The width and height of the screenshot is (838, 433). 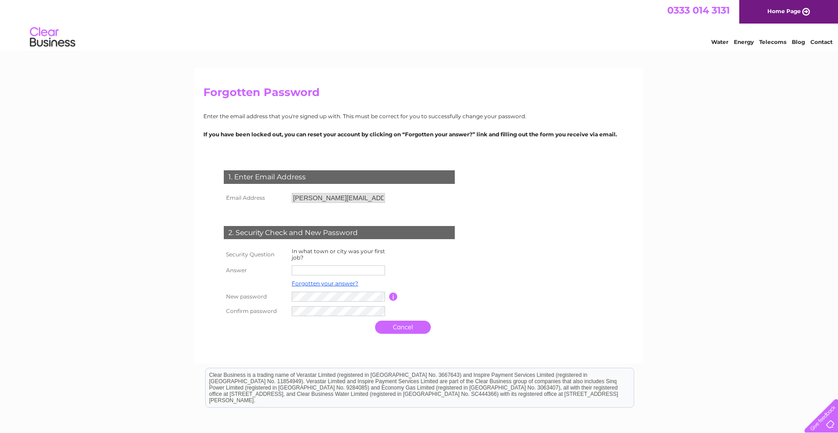 I want to click on a: Forgotten your answer?, so click(x=325, y=283).